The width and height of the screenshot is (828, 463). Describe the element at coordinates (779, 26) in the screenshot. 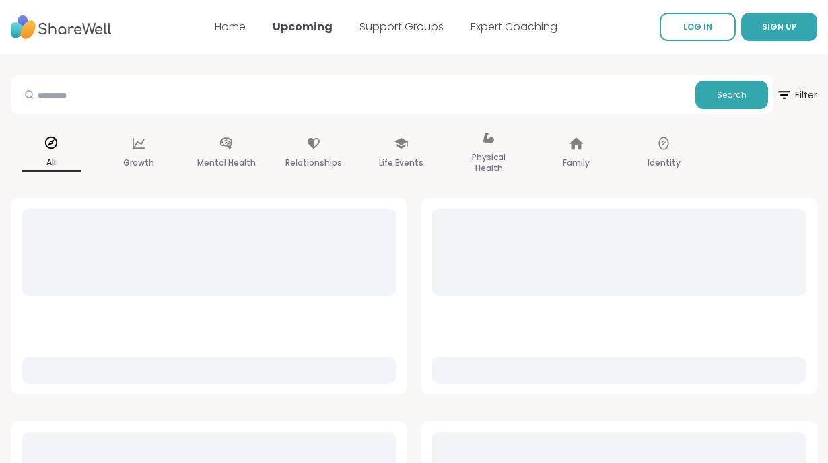

I see `span: SIGN UP` at that location.